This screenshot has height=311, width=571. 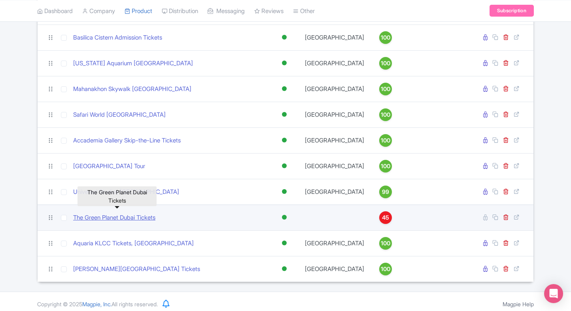 I want to click on a: 99, so click(x=385, y=192).